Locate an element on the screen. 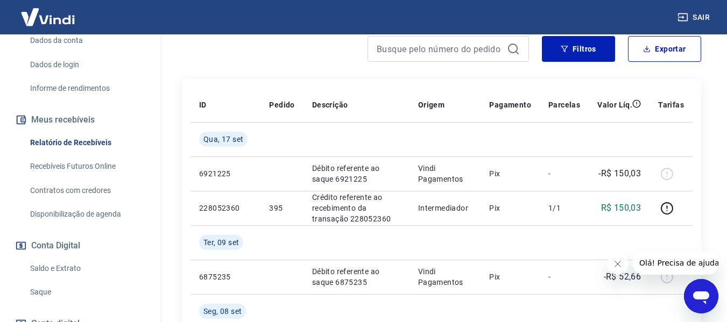  input: Busque pelo número do pedido is located at coordinates (440, 49).